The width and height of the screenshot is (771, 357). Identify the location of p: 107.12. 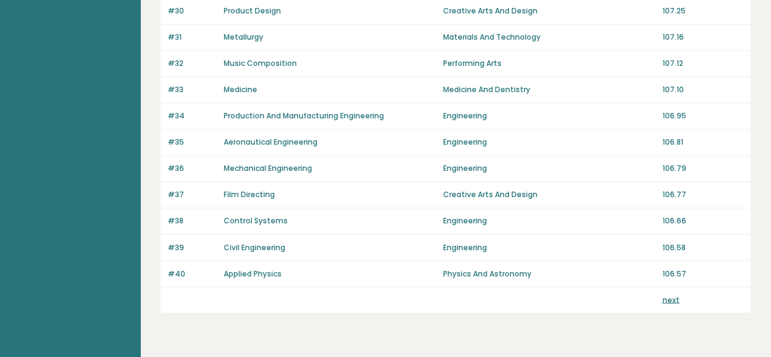
(703, 63).